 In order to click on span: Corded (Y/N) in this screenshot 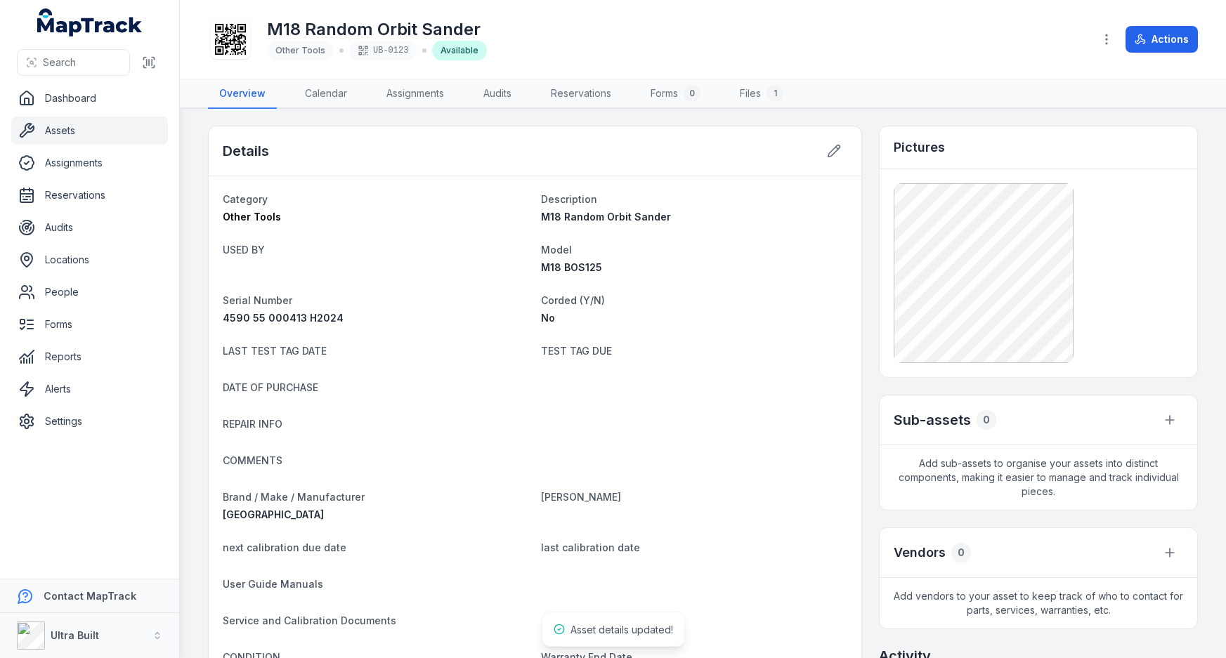, I will do `click(573, 300)`.